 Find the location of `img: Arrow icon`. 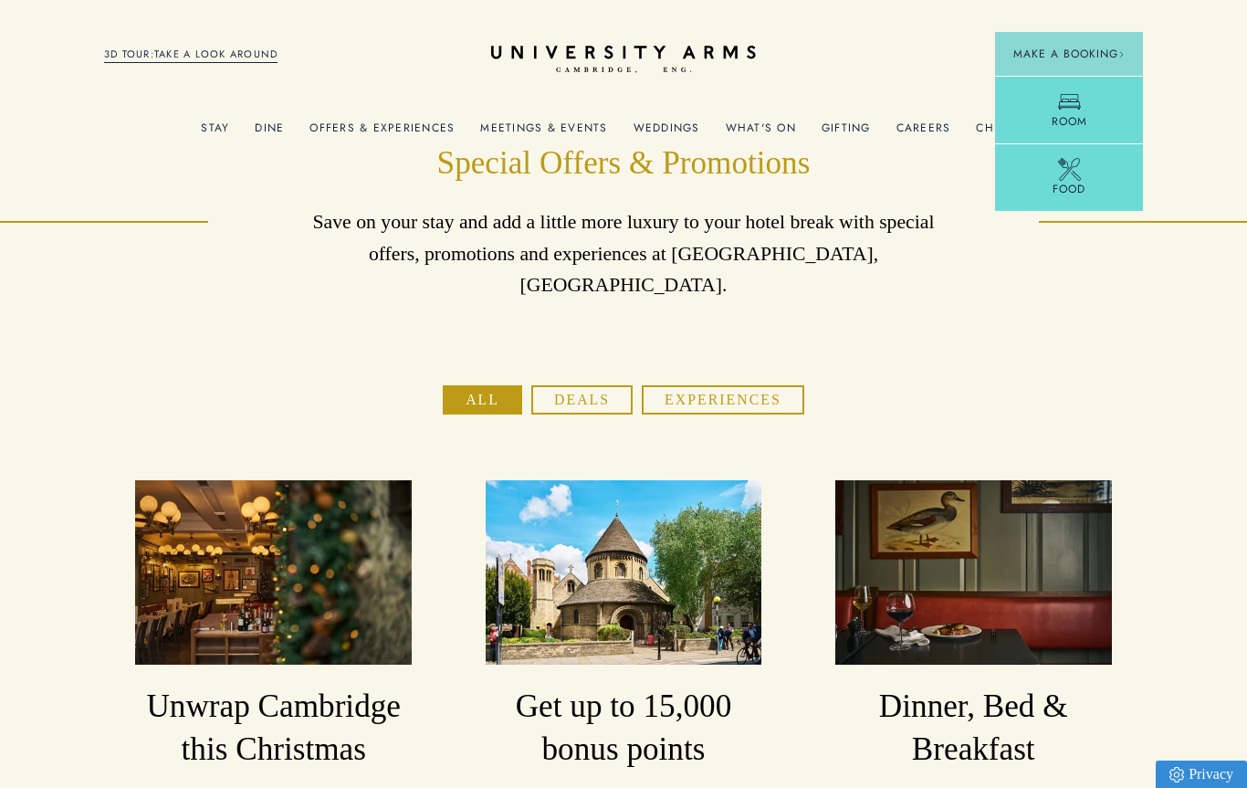

img: Arrow icon is located at coordinates (1121, 54).